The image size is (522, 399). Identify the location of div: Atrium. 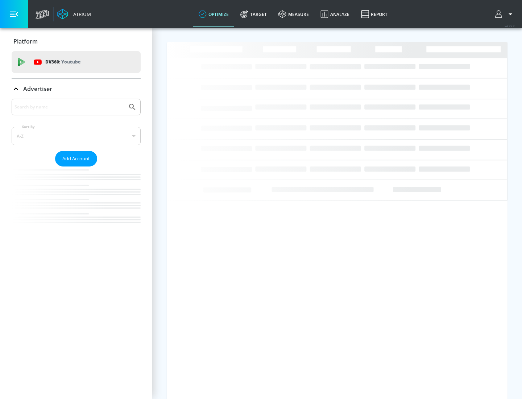
(80, 14).